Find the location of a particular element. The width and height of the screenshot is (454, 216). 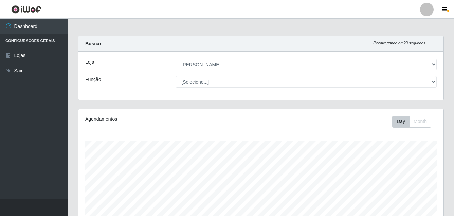

div: First group is located at coordinates (412, 121).